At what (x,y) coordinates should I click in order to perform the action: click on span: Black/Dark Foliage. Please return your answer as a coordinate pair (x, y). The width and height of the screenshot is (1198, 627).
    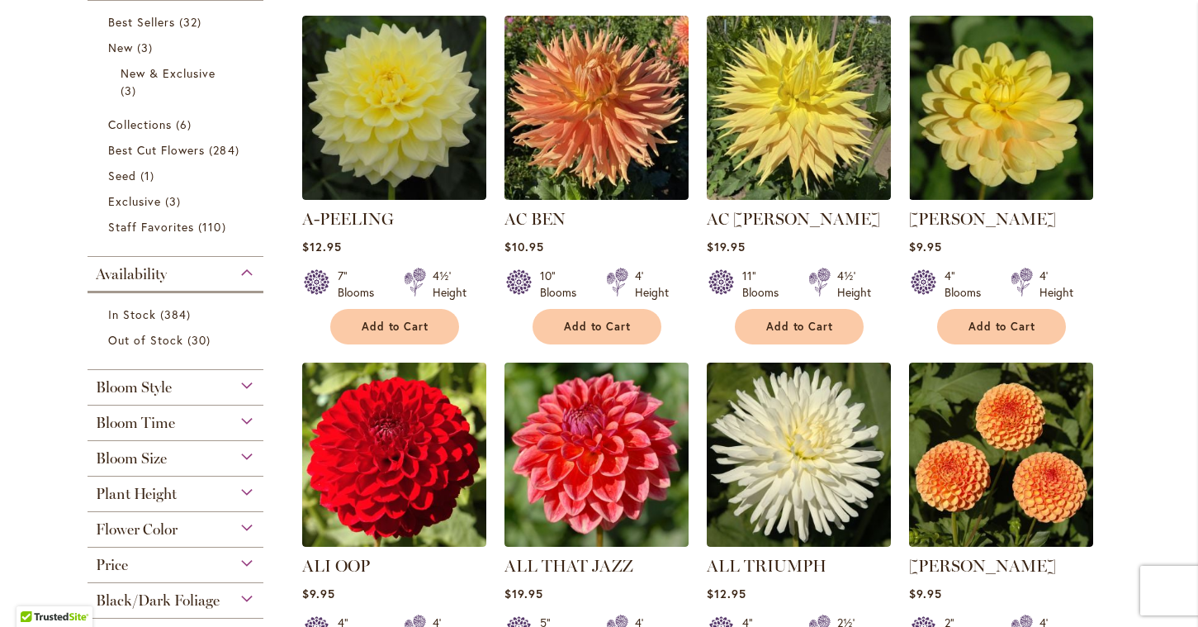
    Looking at the image, I should click on (158, 600).